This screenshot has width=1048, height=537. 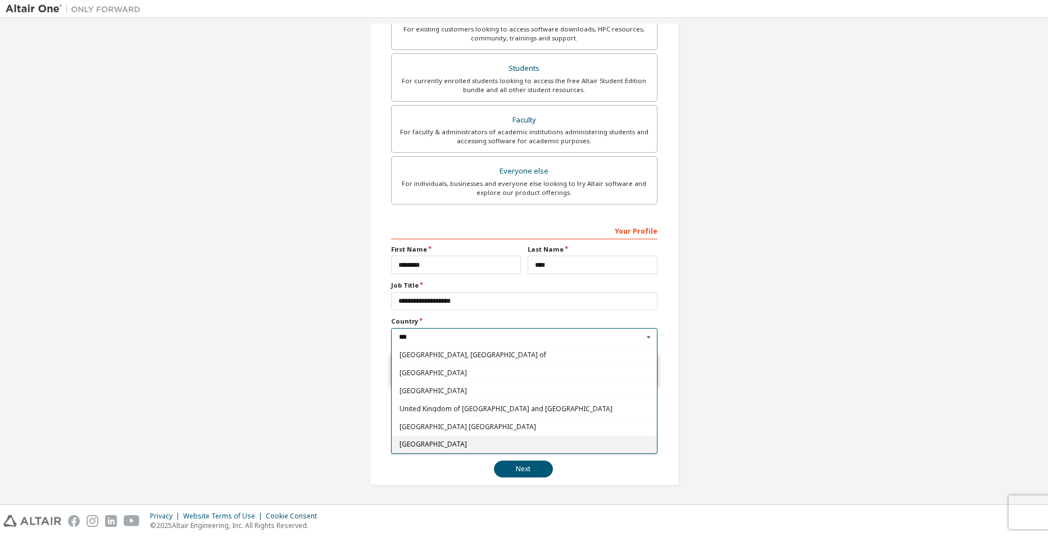 I want to click on div: Privacy, so click(x=166, y=516).